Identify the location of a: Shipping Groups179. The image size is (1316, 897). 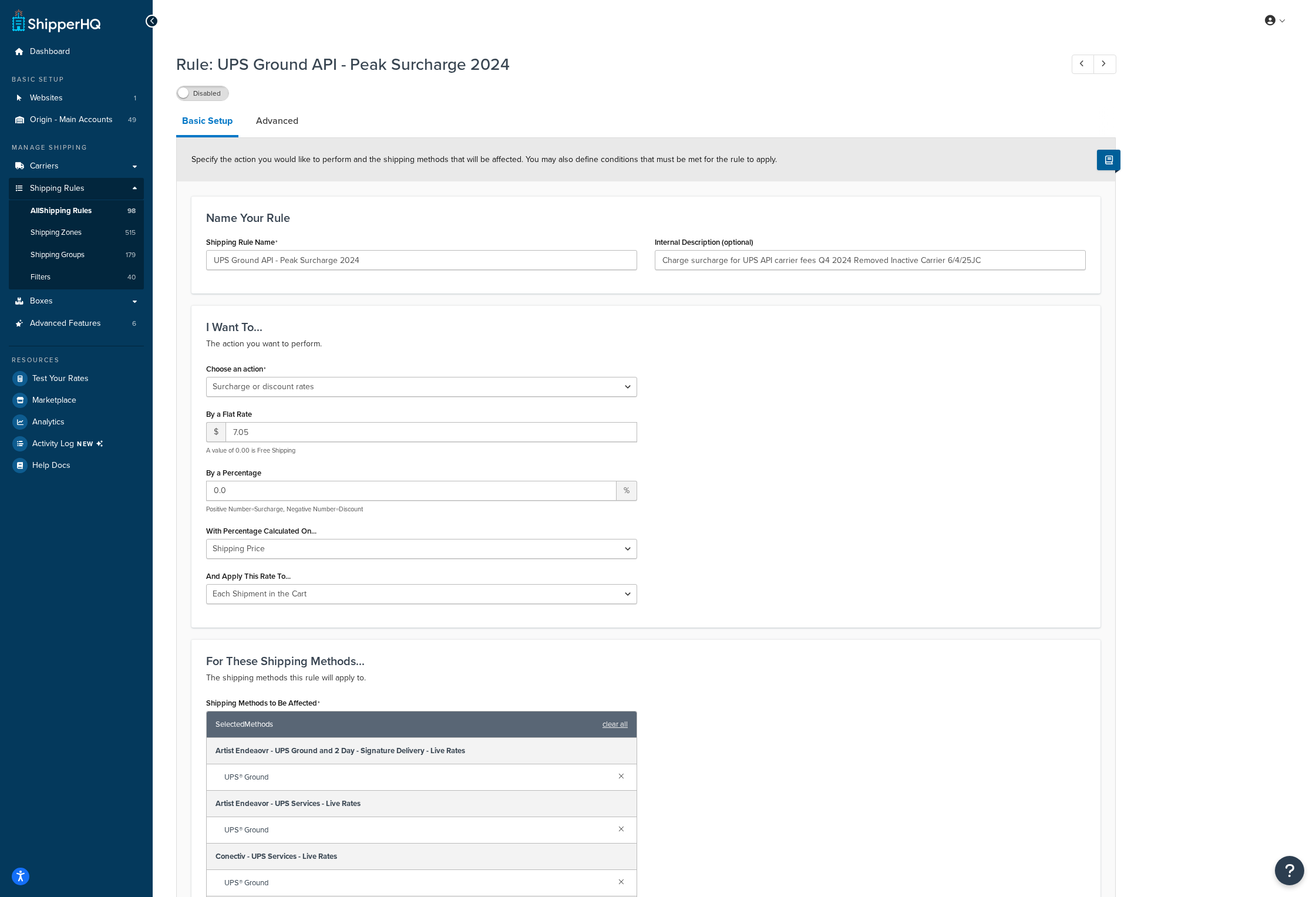
(76, 255).